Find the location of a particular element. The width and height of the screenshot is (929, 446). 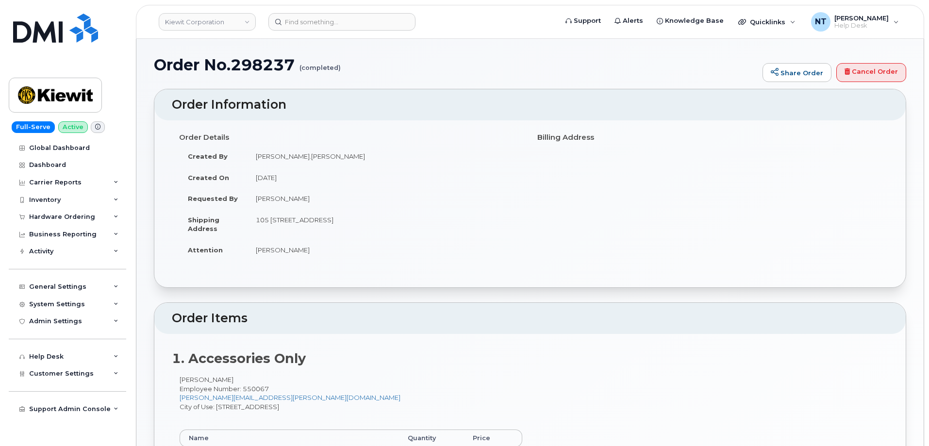

strong: Shipping Address is located at coordinates (203, 224).